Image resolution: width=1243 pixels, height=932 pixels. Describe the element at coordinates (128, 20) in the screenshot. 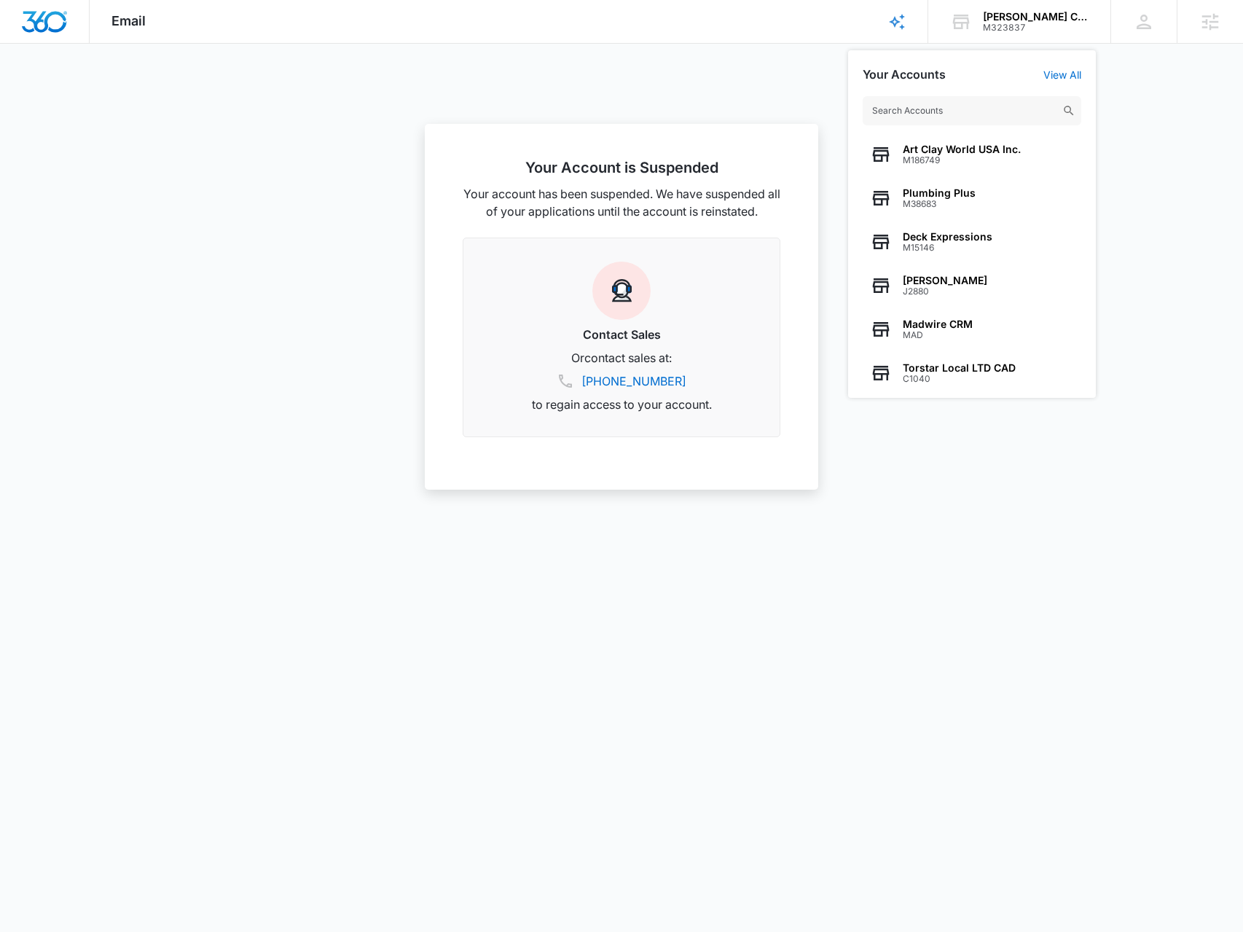

I see `span: Email` at that location.